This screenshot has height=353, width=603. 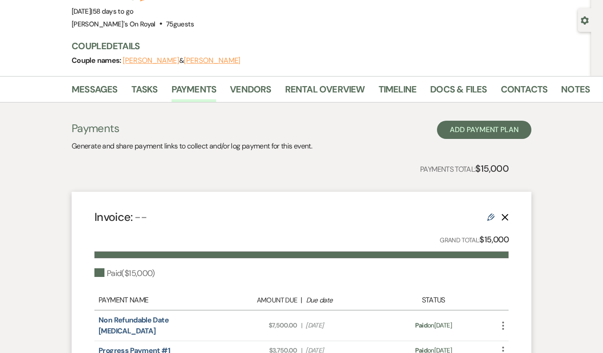 I want to click on p: Grand Total:, so click(x=474, y=240).